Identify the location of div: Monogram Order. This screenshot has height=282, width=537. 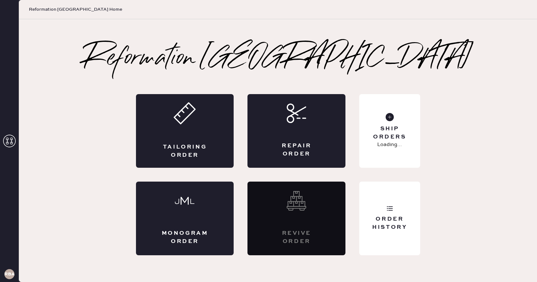
(185, 237).